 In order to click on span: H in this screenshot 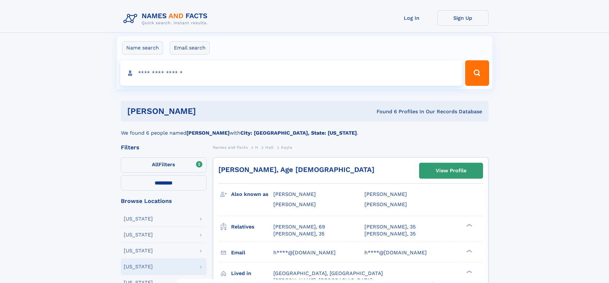, I will do `click(257, 148)`.